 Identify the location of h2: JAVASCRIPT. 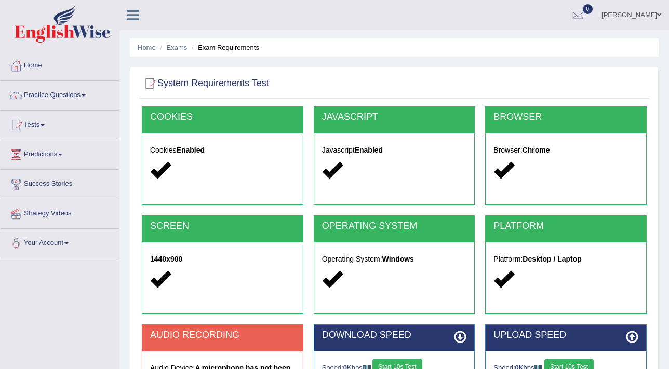
(394, 117).